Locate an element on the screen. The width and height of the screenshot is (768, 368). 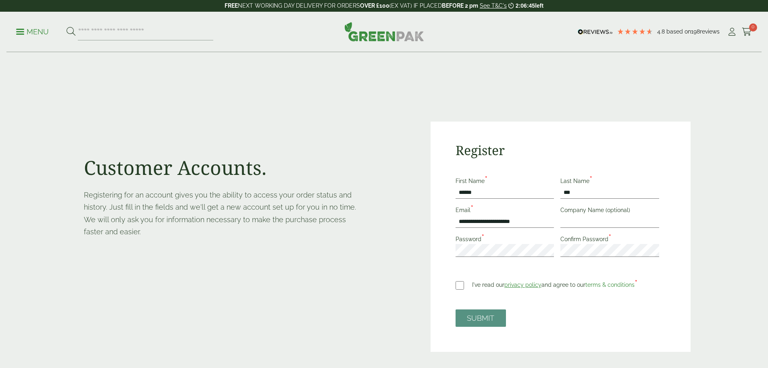
img: REVIEWS.io is located at coordinates (595, 32).